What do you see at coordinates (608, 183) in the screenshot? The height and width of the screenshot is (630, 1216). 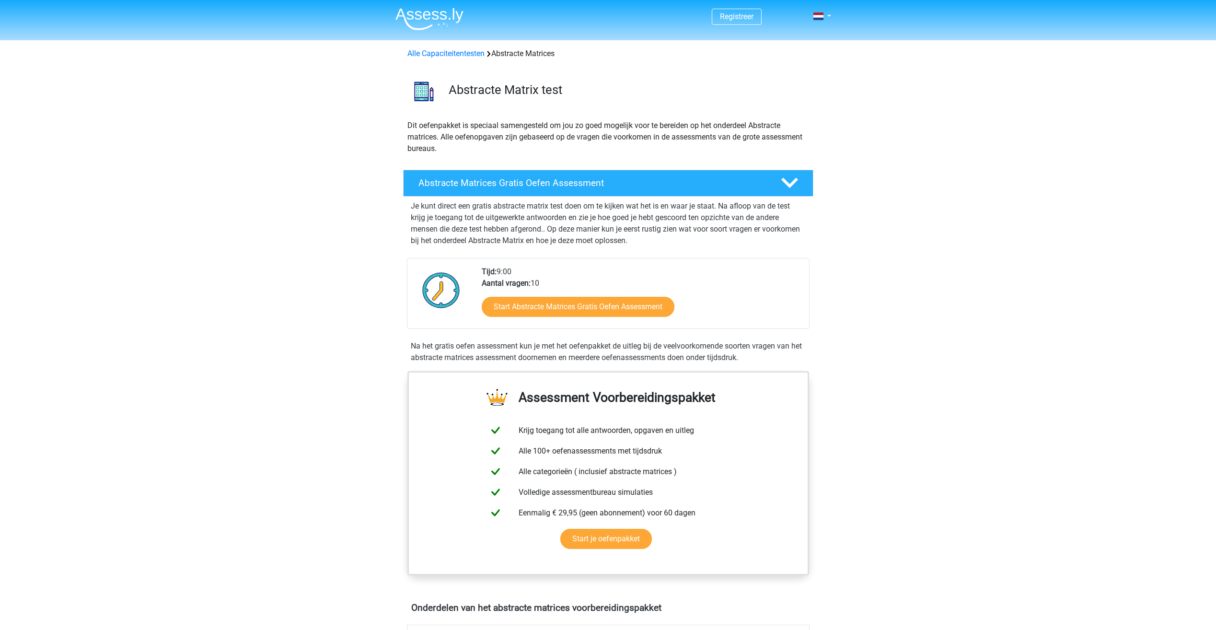 I see `a: Abstracte Matrices Gratis Oefen Assessment` at bounding box center [608, 183].